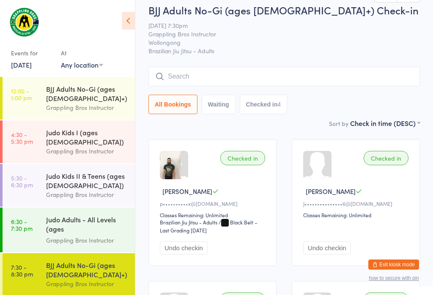 The image size is (433, 295). What do you see at coordinates (277, 34) in the screenshot?
I see `span: Grappling Bros Instructor` at bounding box center [277, 34].